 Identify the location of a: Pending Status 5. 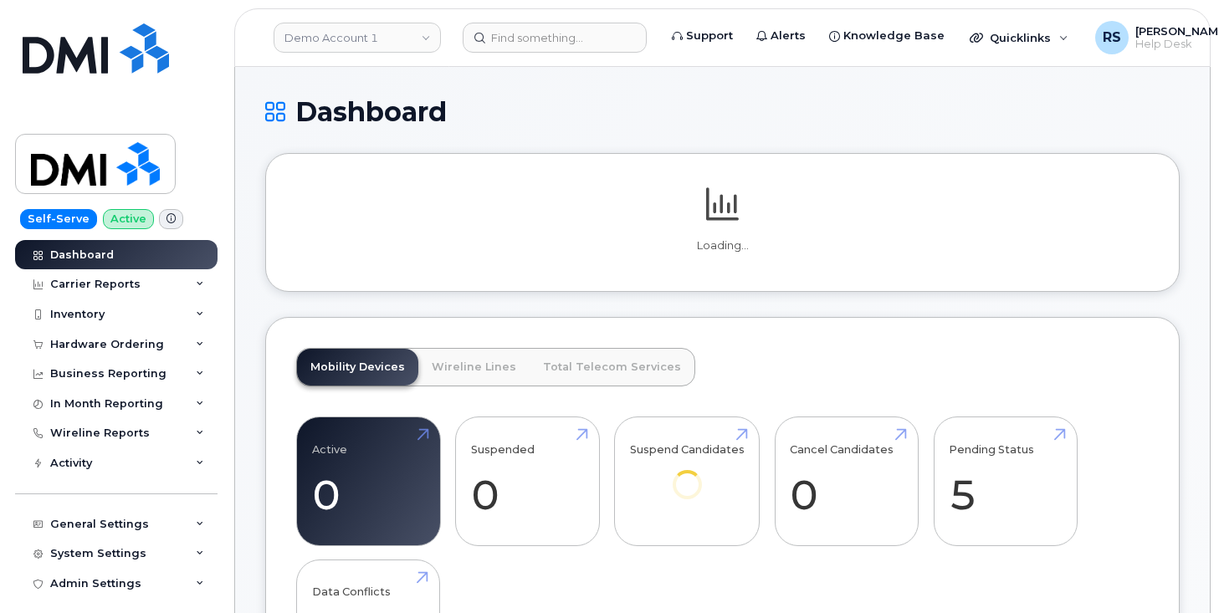
(1005, 482).